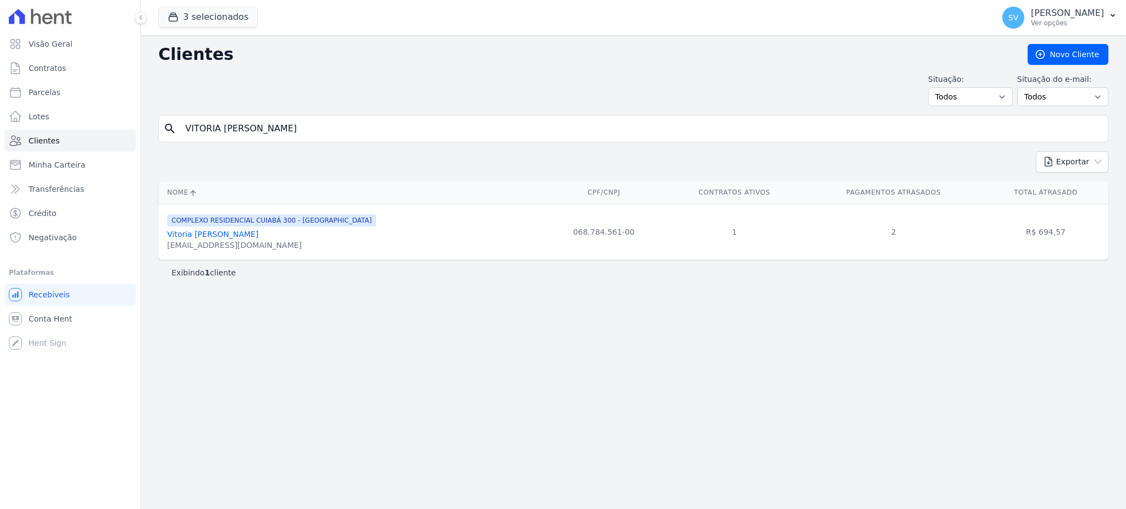  What do you see at coordinates (70, 92) in the screenshot?
I see `a: Parcelas` at bounding box center [70, 92].